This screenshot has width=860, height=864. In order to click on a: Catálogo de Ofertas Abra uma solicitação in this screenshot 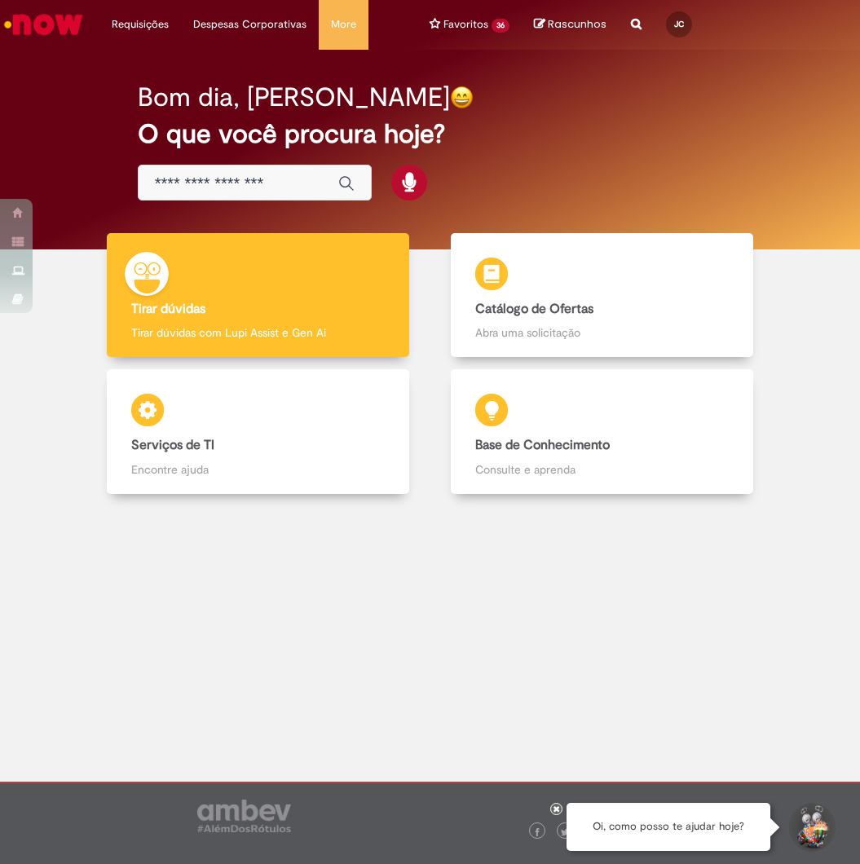, I will do `click(602, 295)`.